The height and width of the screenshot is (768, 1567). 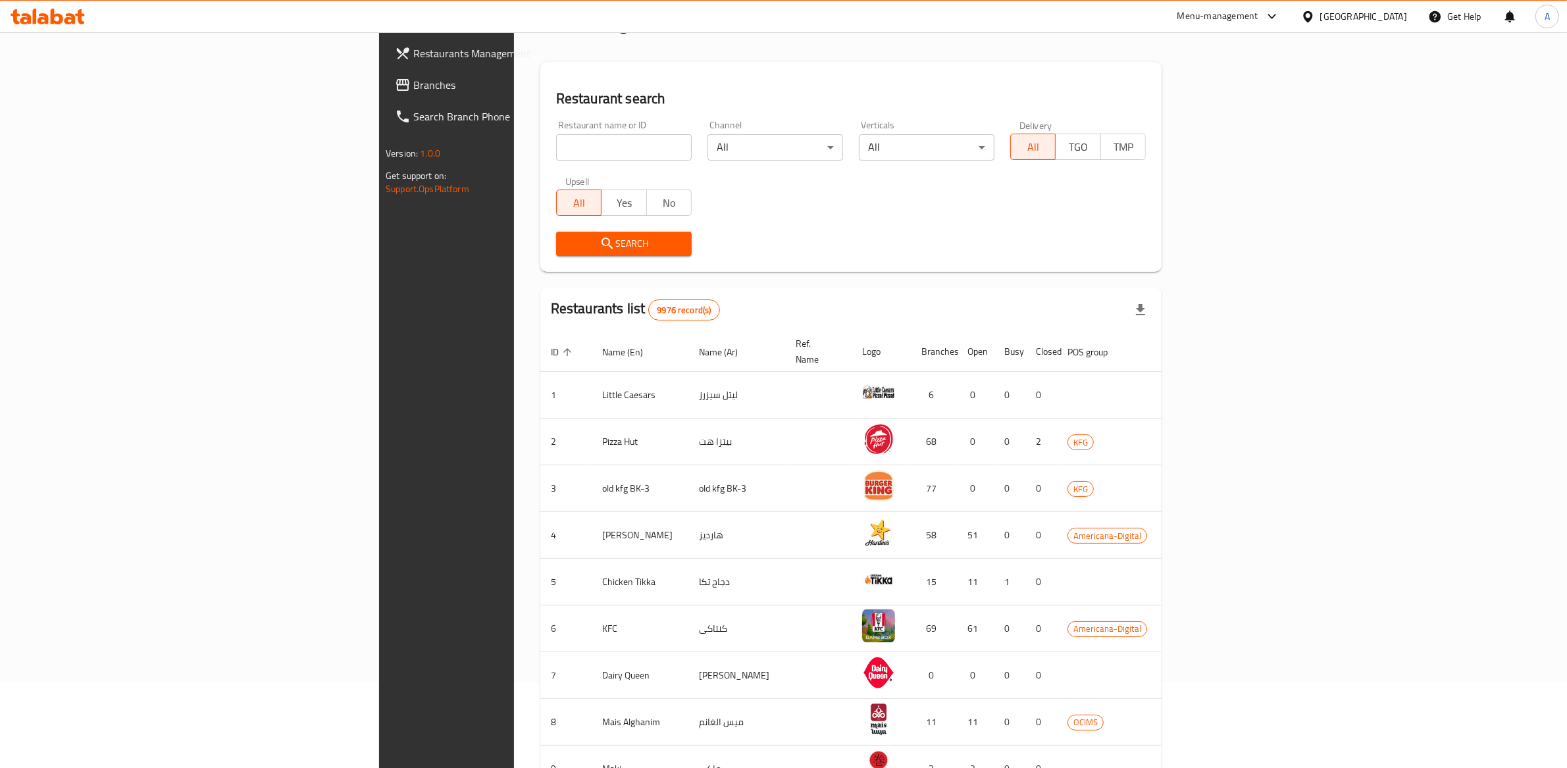 I want to click on td: بيتزا هت, so click(x=736, y=442).